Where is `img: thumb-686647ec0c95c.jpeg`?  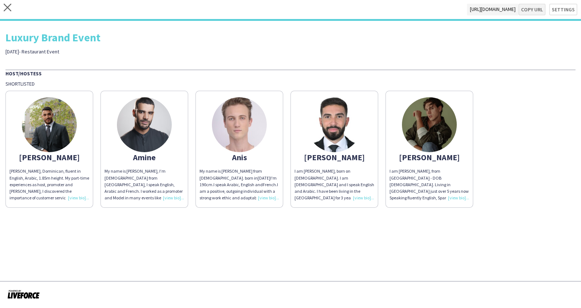 img: thumb-686647ec0c95c.jpeg is located at coordinates (334, 125).